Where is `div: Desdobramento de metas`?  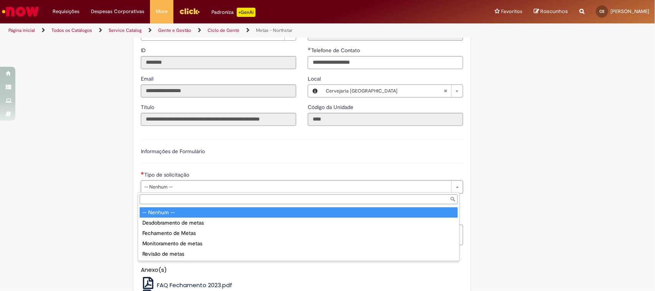
div: Desdobramento de metas is located at coordinates (298, 222).